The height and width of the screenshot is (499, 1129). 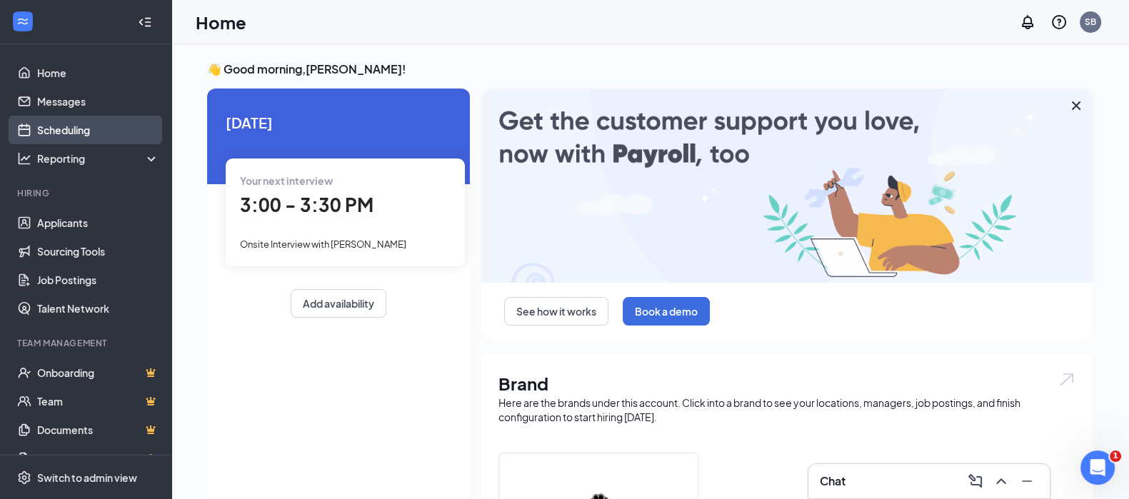 What do you see at coordinates (86, 343) in the screenshot?
I see `div: Team Management` at bounding box center [86, 343].